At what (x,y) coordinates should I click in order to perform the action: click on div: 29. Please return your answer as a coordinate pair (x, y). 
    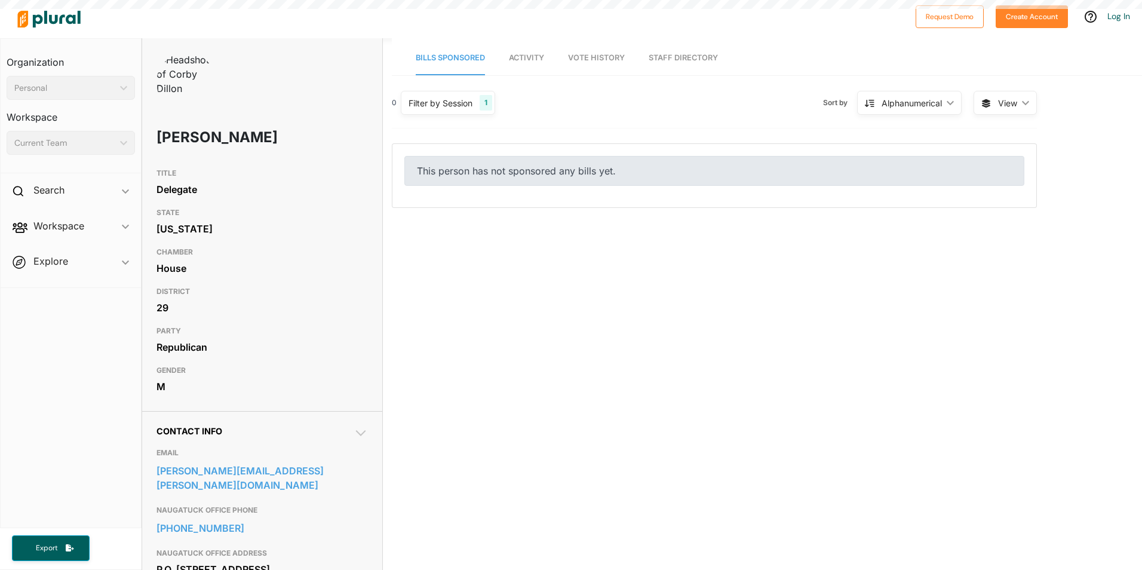
    Looking at the image, I should click on (262, 307).